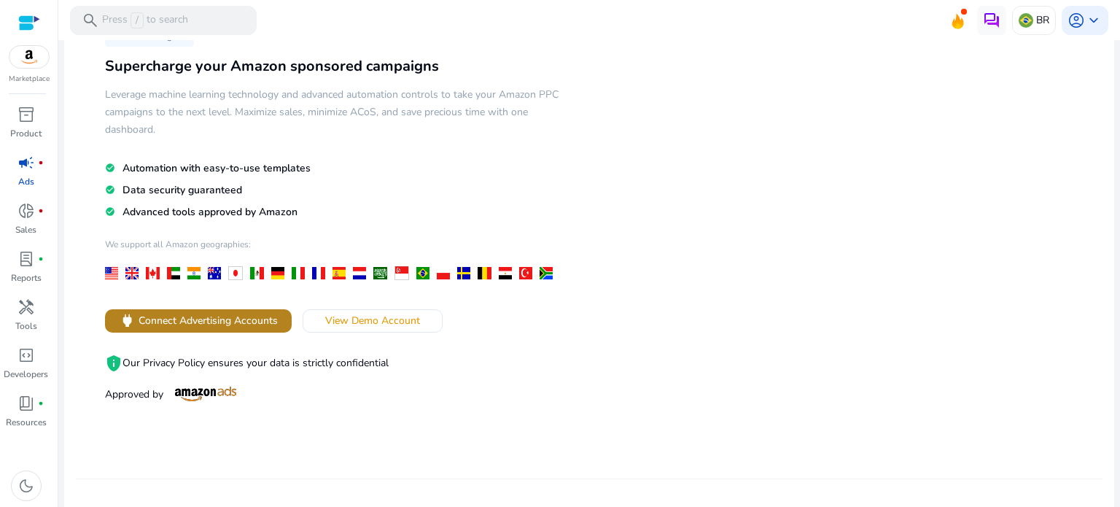  I want to click on p: Tools, so click(26, 326).